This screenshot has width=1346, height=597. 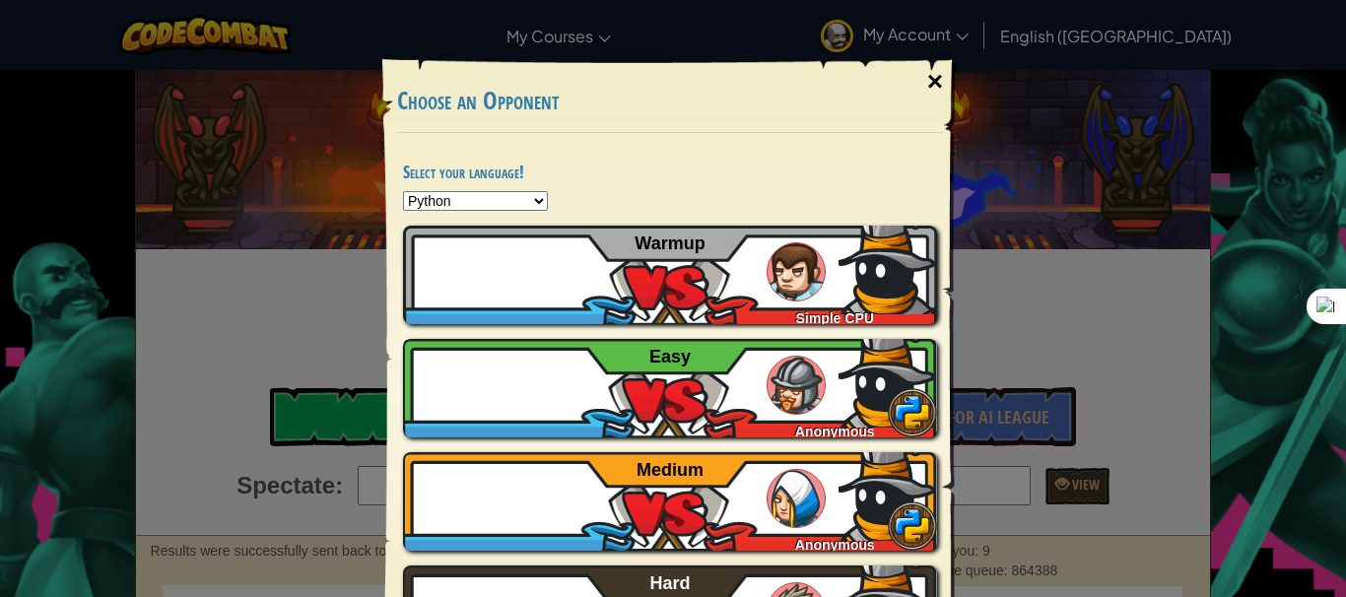 I want to click on h3: Choose an Opponent, so click(x=670, y=101).